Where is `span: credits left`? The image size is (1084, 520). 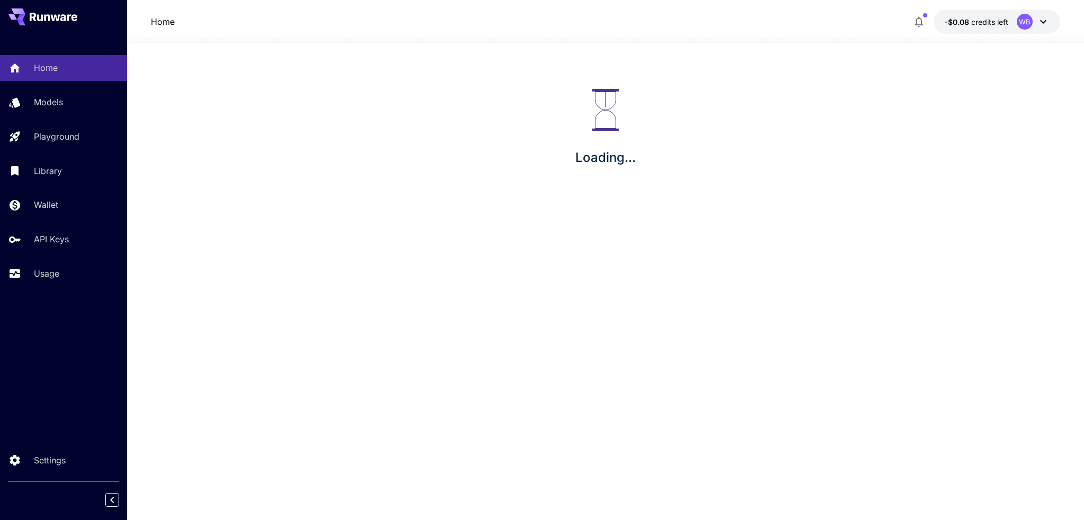 span: credits left is located at coordinates (990, 22).